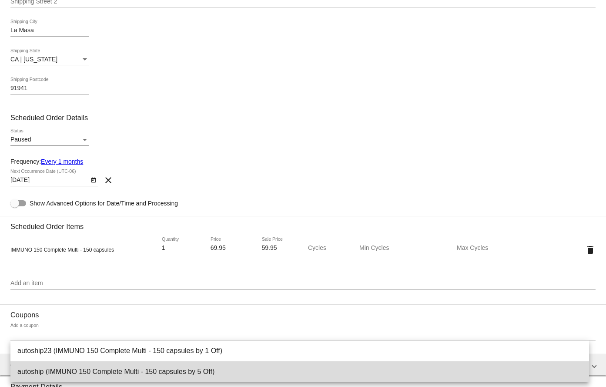  What do you see at coordinates (50, 30) in the screenshot?
I see `input: Shipping City` at bounding box center [50, 30].